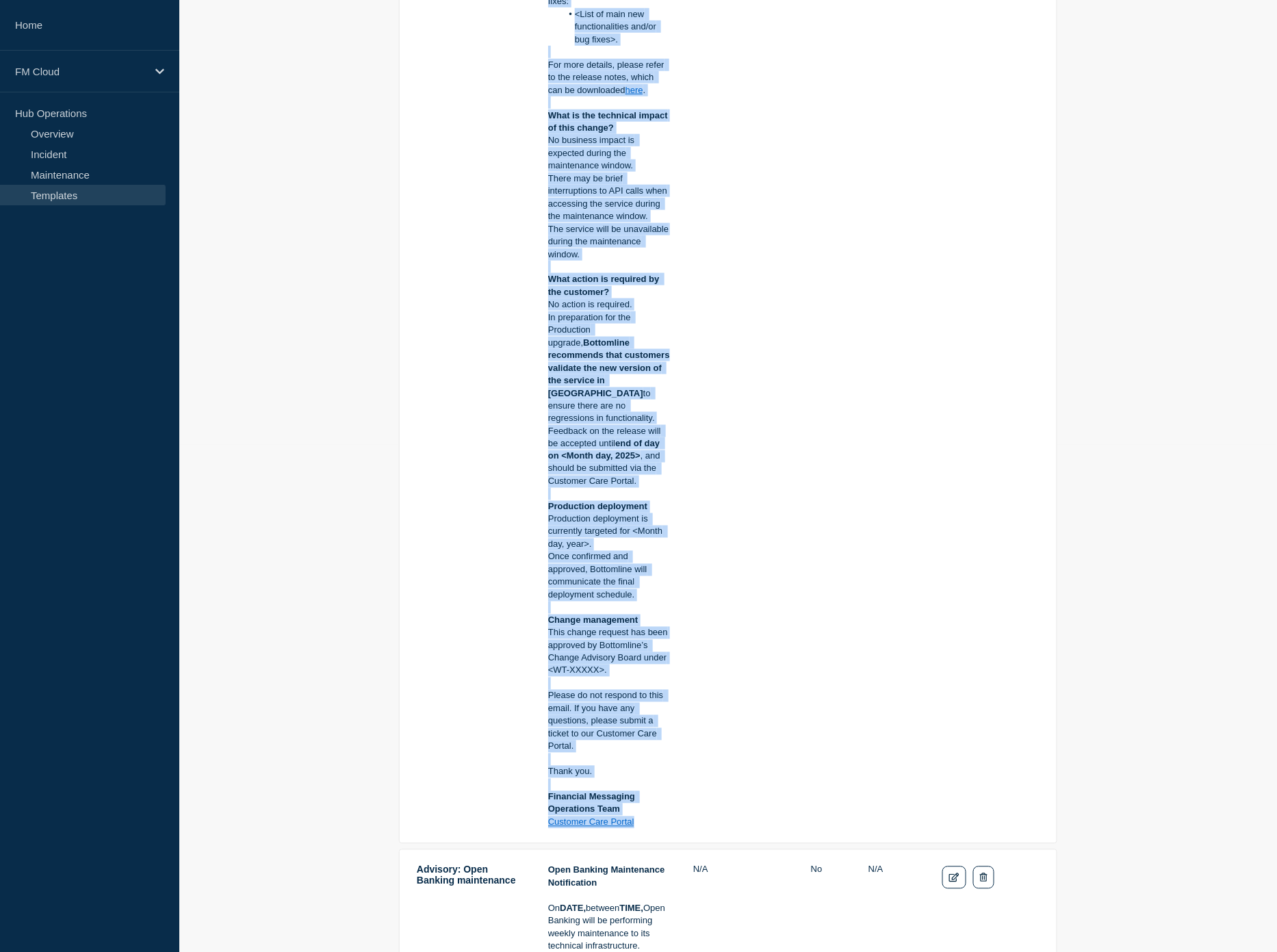  I want to click on p: FM Cloud, so click(81, 71).